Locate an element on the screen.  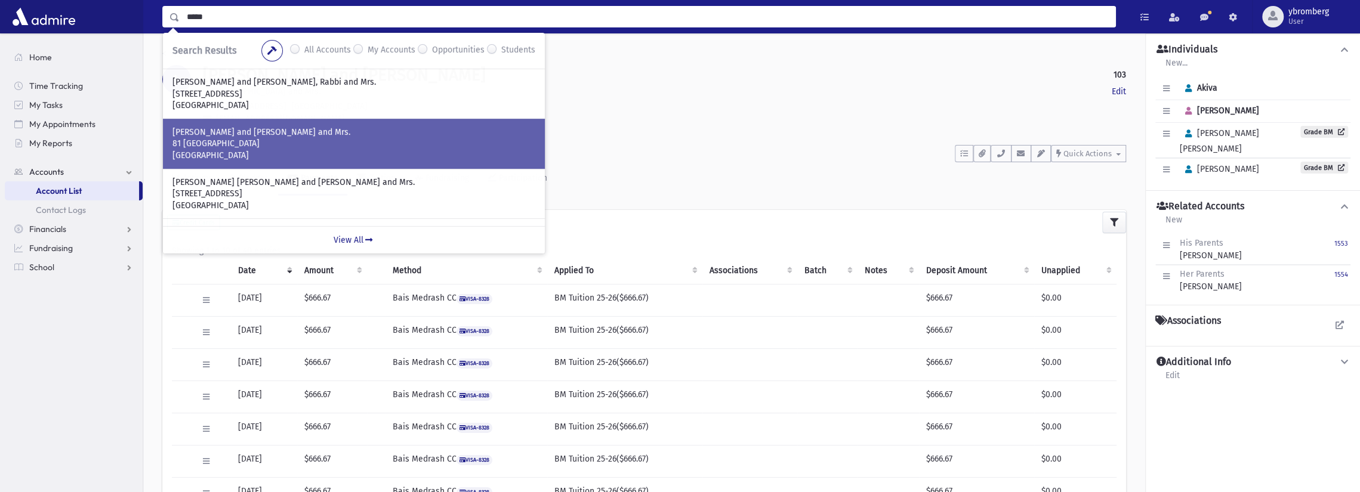
a: View All is located at coordinates (354, 240).